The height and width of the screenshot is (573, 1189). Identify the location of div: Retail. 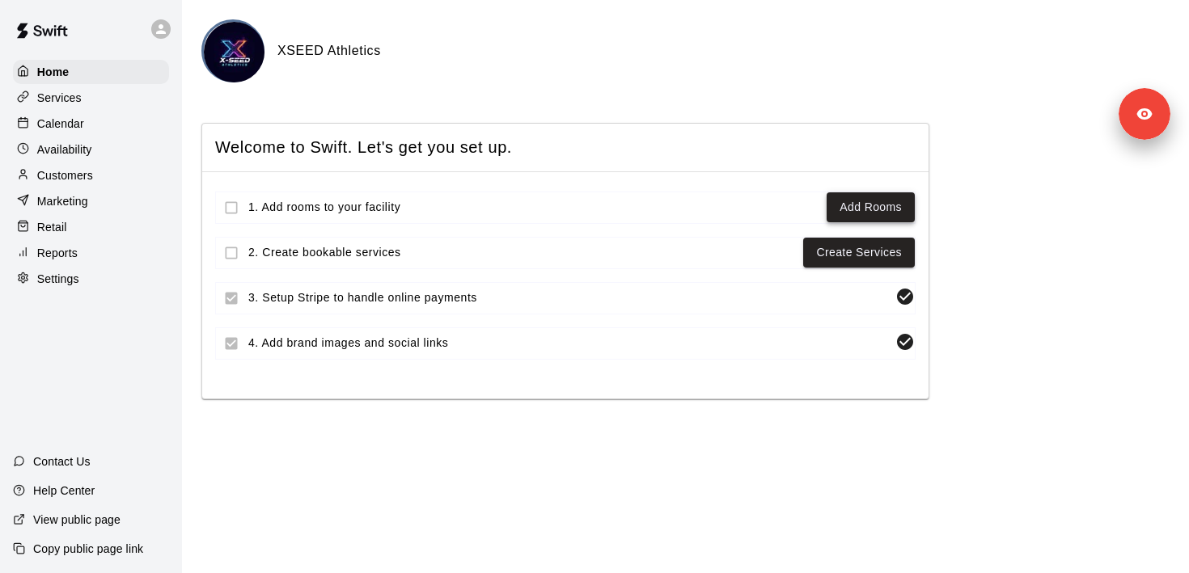
(91, 227).